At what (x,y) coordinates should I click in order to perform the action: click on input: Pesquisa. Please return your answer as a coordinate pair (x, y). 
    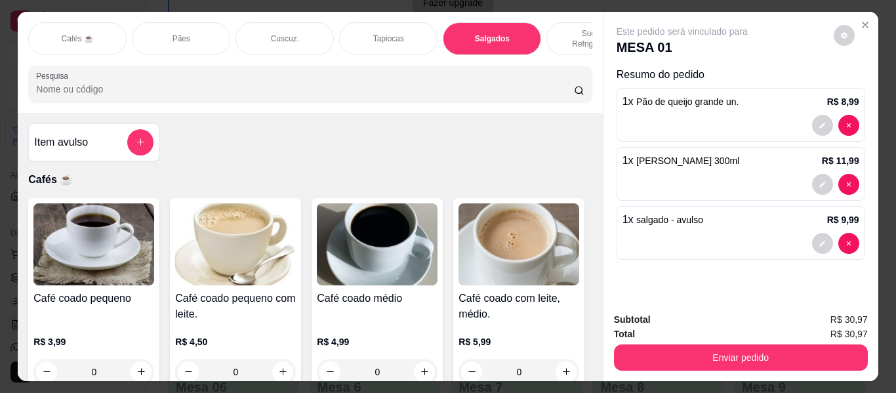
    Looking at the image, I should click on (305, 89).